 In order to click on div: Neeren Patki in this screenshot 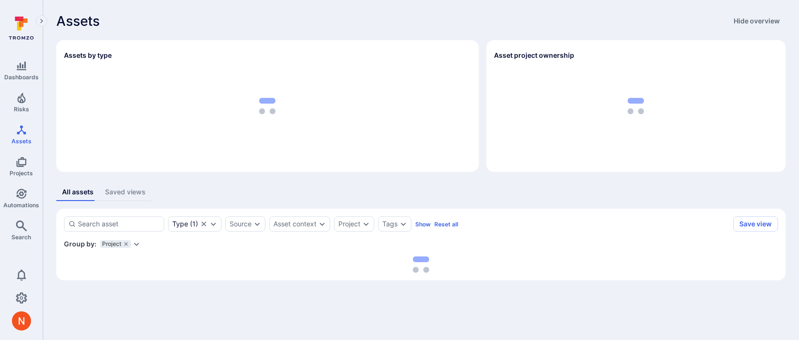, I will do `click(21, 321)`.